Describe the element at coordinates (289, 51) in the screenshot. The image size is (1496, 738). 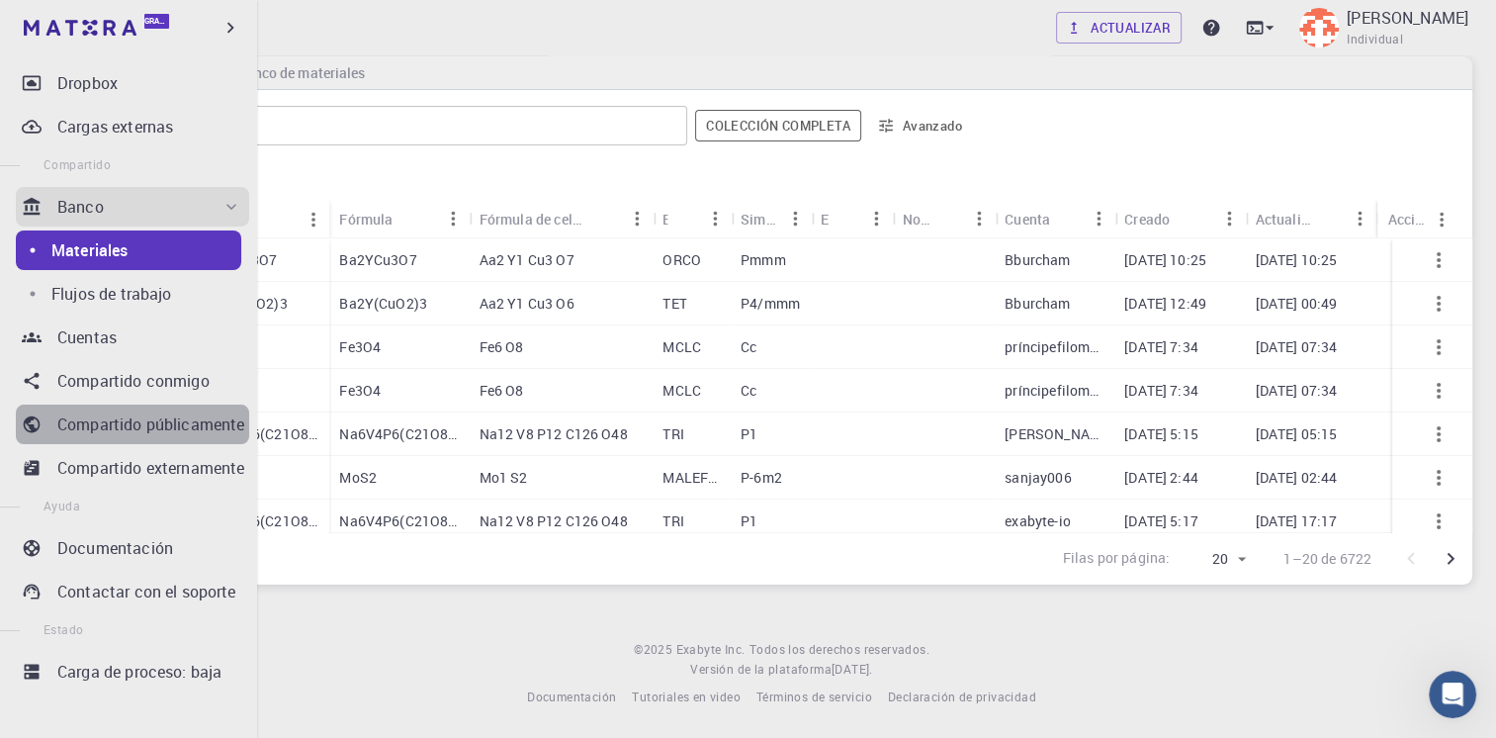
I see `img: Imagen de perfil de Timur` at that location.